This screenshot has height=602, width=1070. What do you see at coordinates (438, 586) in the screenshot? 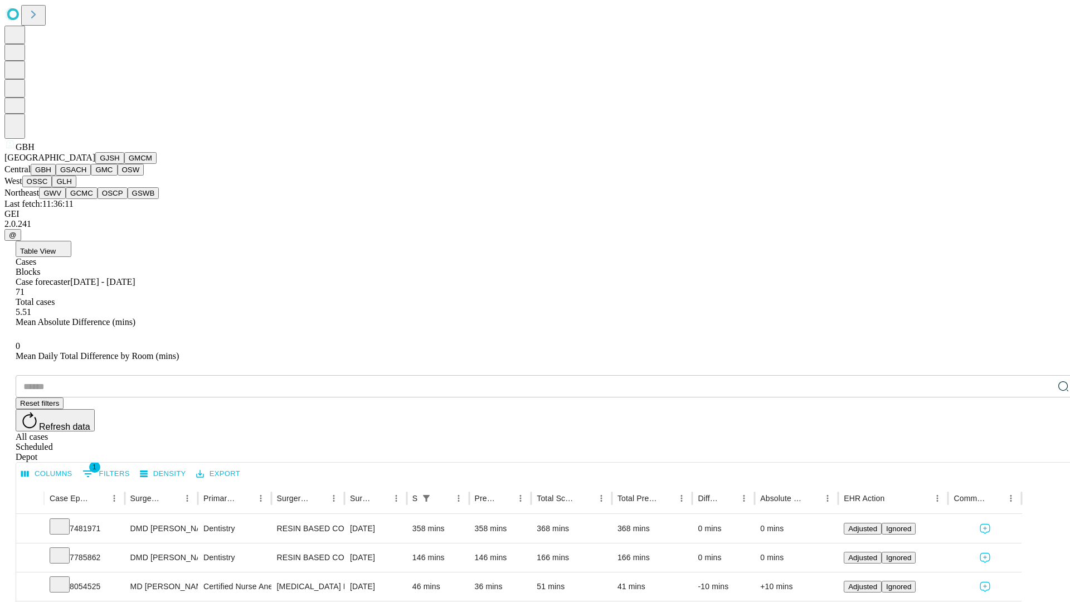
I see `div: 46 mins` at bounding box center [438, 586].